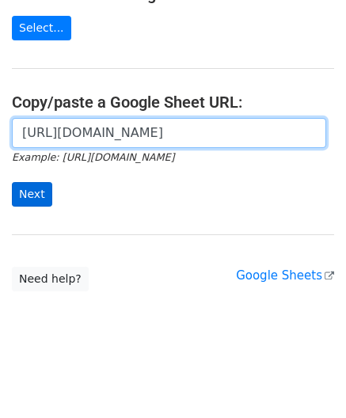 The image size is (346, 418). What do you see at coordinates (50, 279) in the screenshot?
I see `a: Need help?` at bounding box center [50, 279].